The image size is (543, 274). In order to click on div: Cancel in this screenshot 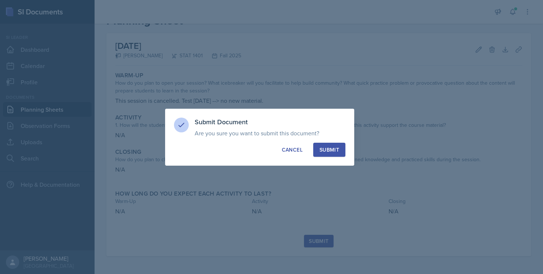, I will do `click(292, 150)`.